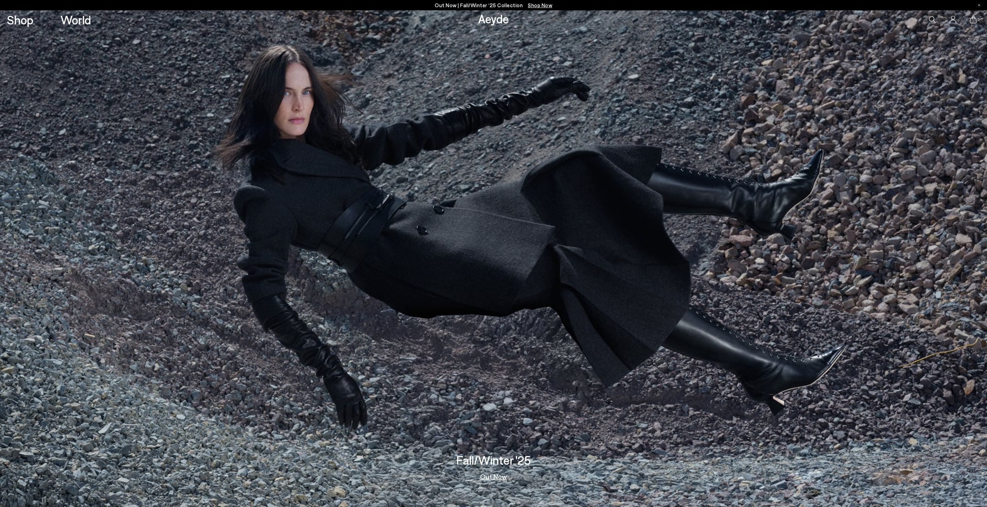 This screenshot has height=507, width=987. I want to click on a: World, so click(76, 20).